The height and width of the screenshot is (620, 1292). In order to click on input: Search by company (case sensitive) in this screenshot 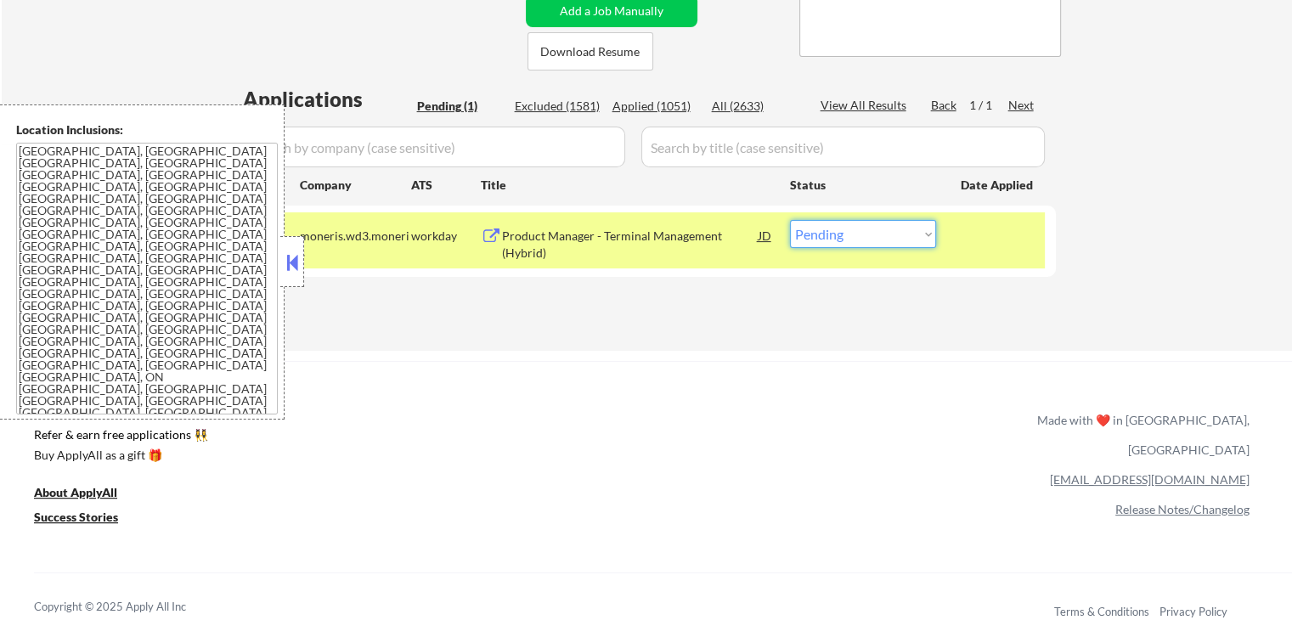, I will do `click(434, 147)`.